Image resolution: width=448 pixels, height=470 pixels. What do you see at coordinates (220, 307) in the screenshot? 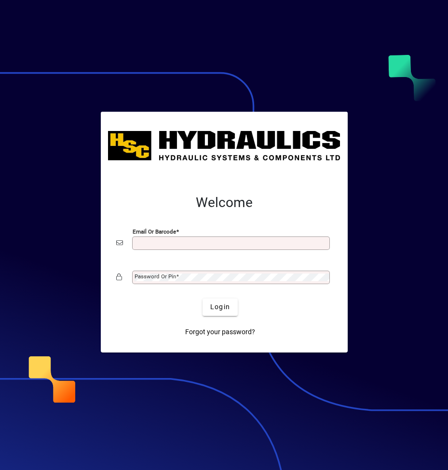
I see `span: Login` at bounding box center [220, 307].